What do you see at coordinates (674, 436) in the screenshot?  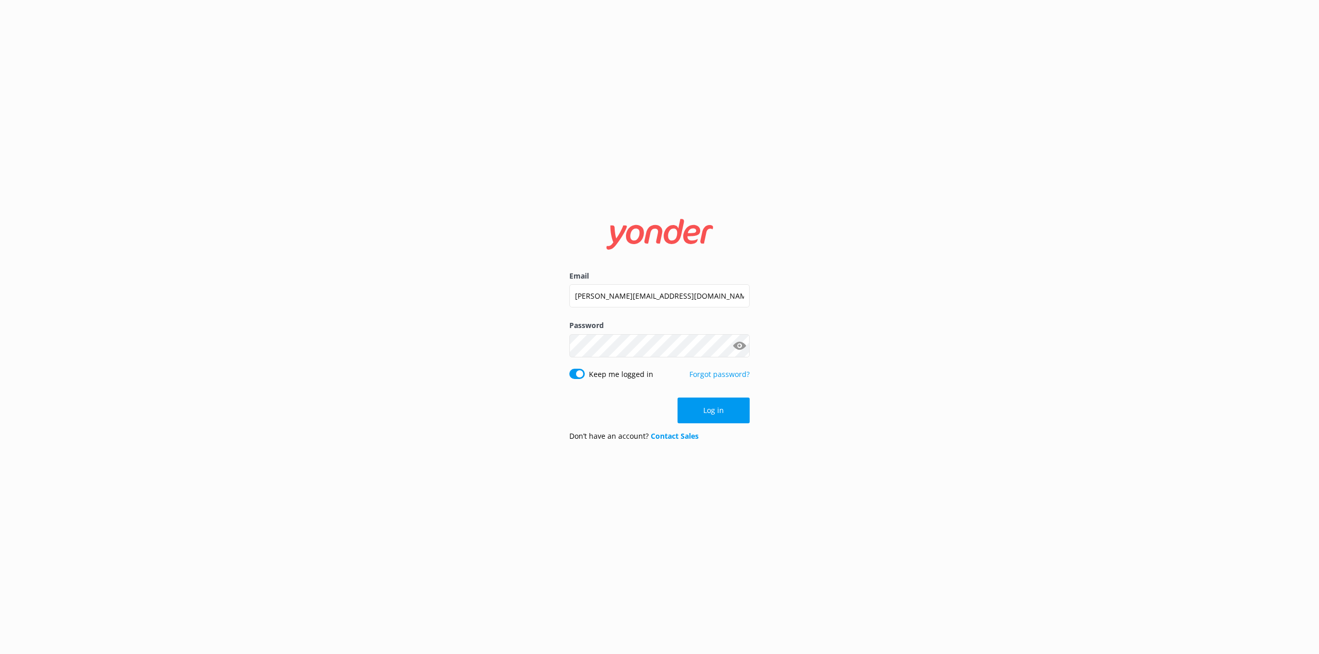 I see `a: Contact Sales` at bounding box center [674, 436].